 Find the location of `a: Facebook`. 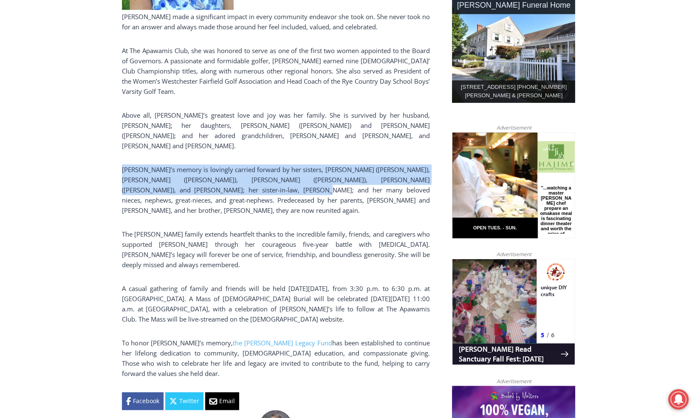

a: Facebook is located at coordinates (143, 401).